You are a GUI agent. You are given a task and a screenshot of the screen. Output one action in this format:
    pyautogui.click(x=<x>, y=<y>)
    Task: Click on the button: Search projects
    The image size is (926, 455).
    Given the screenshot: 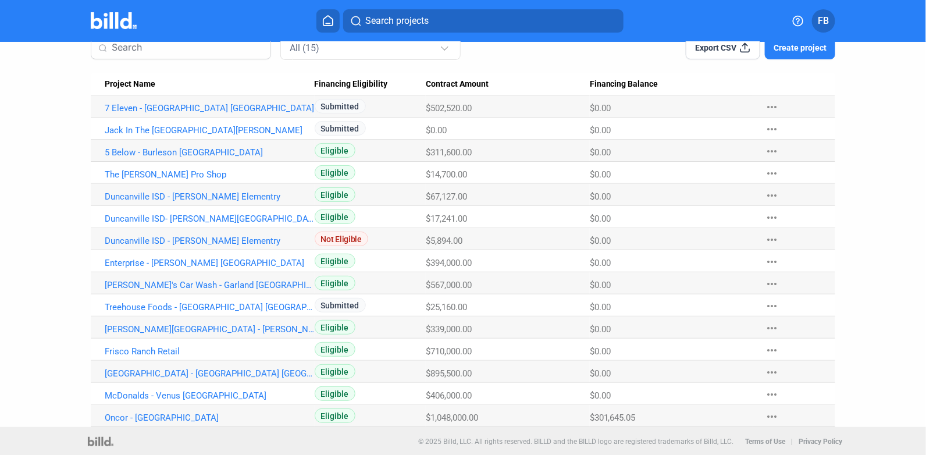 What is the action you would take?
    pyautogui.click(x=483, y=21)
    